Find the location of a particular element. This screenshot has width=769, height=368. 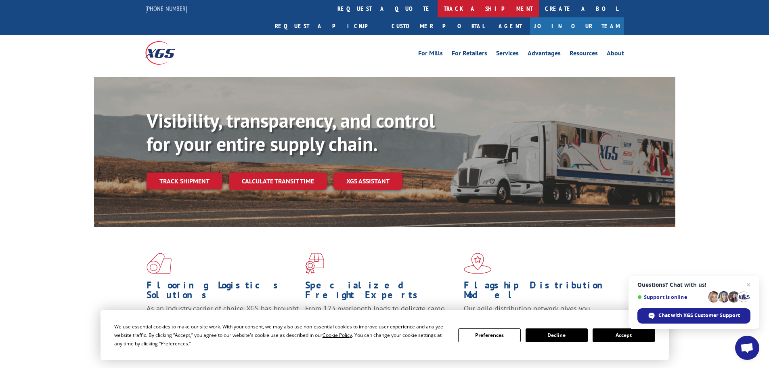

a: XGS ASSISTANT is located at coordinates (368, 181).